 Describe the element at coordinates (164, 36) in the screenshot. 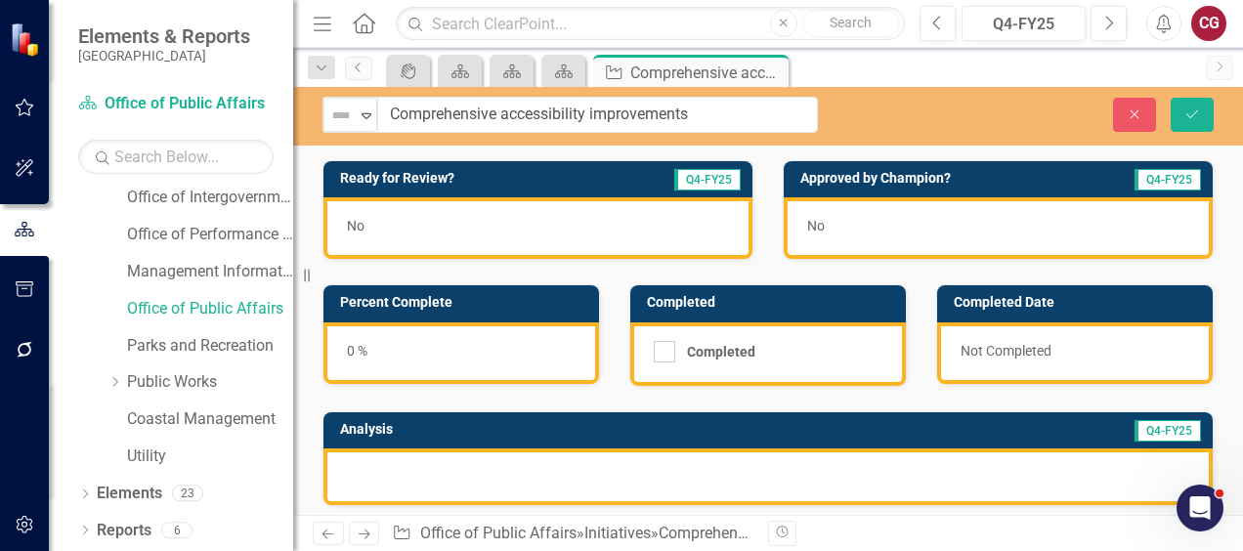

I see `span: Elements & Reports` at that location.